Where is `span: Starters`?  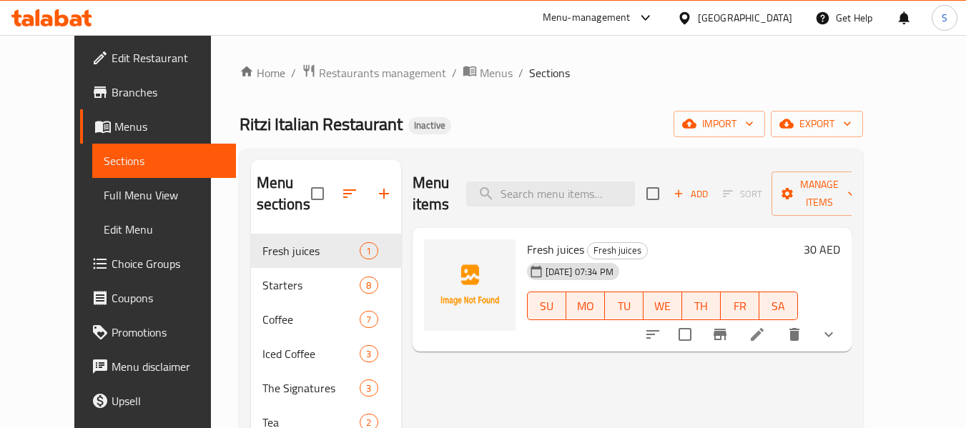 span: Starters is located at coordinates (311, 285).